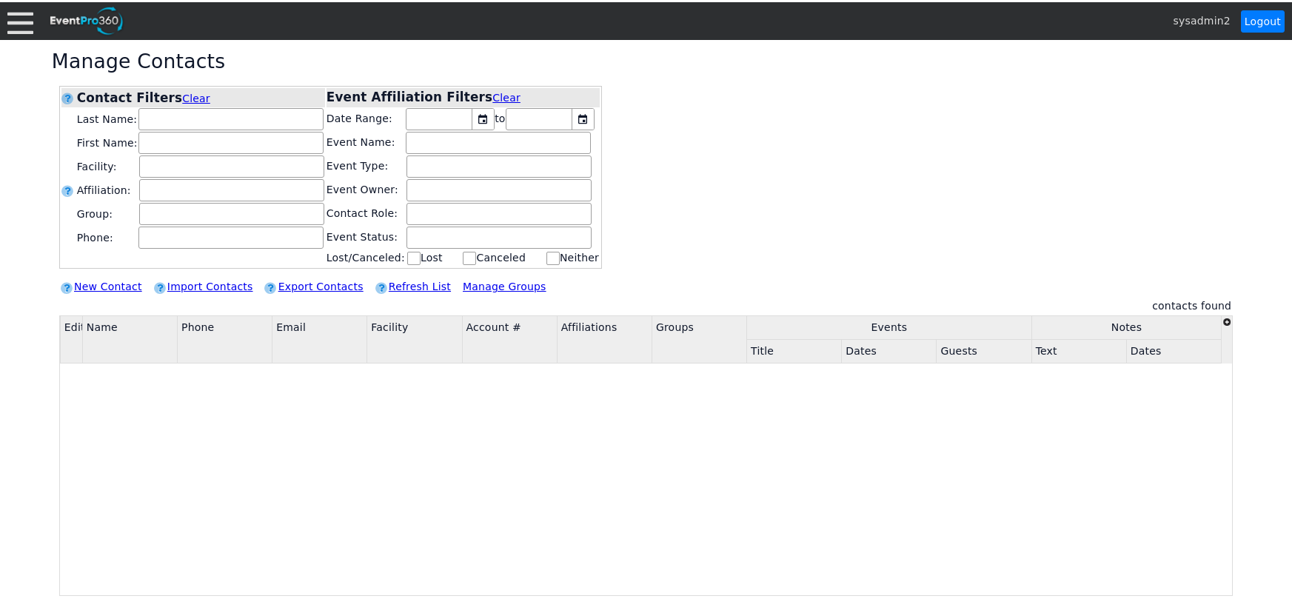 This screenshot has width=1292, height=613. What do you see at coordinates (224, 339) in the screenshot?
I see `div: Phone` at bounding box center [224, 339].